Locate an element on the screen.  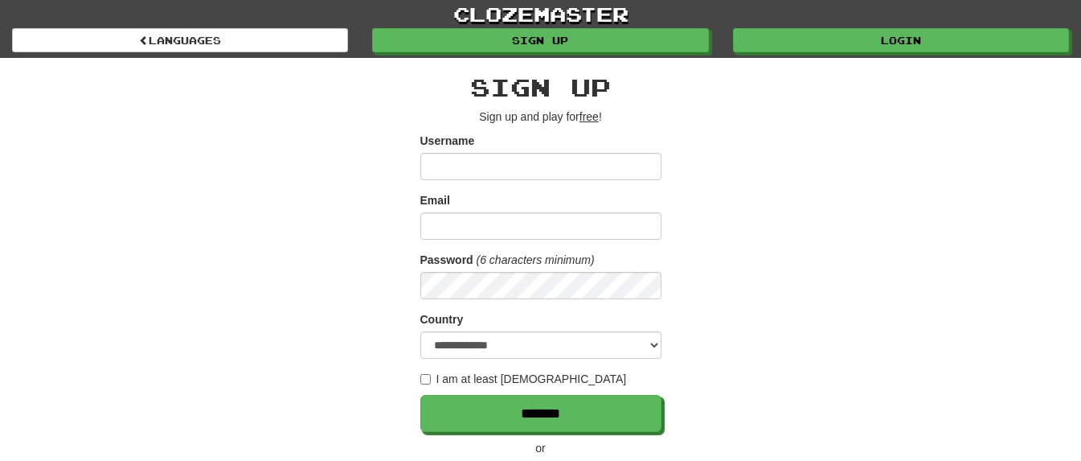
a: Sign up is located at coordinates (540, 40).